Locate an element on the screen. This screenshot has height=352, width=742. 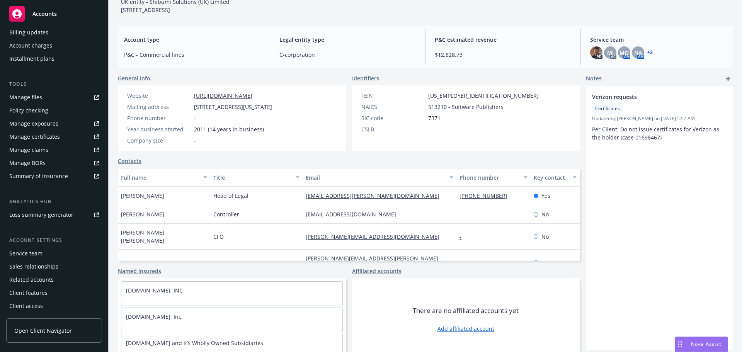
a: Account charges is located at coordinates (54, 46).